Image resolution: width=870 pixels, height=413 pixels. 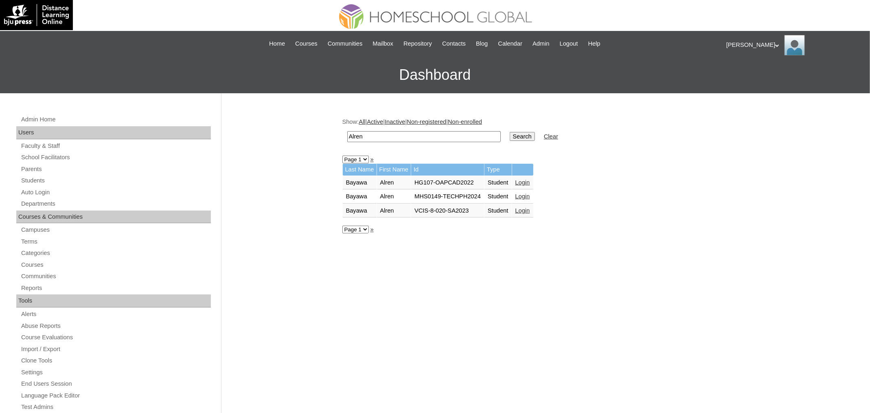 I want to click on span: Calendar, so click(x=510, y=44).